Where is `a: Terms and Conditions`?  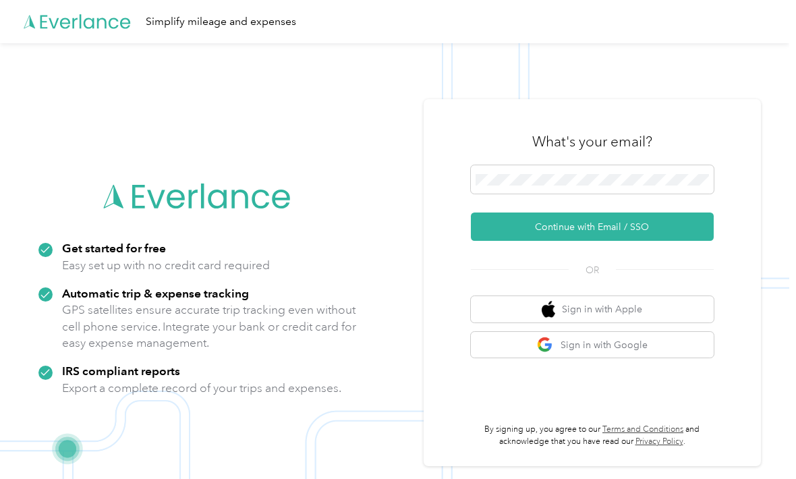 a: Terms and Conditions is located at coordinates (643, 429).